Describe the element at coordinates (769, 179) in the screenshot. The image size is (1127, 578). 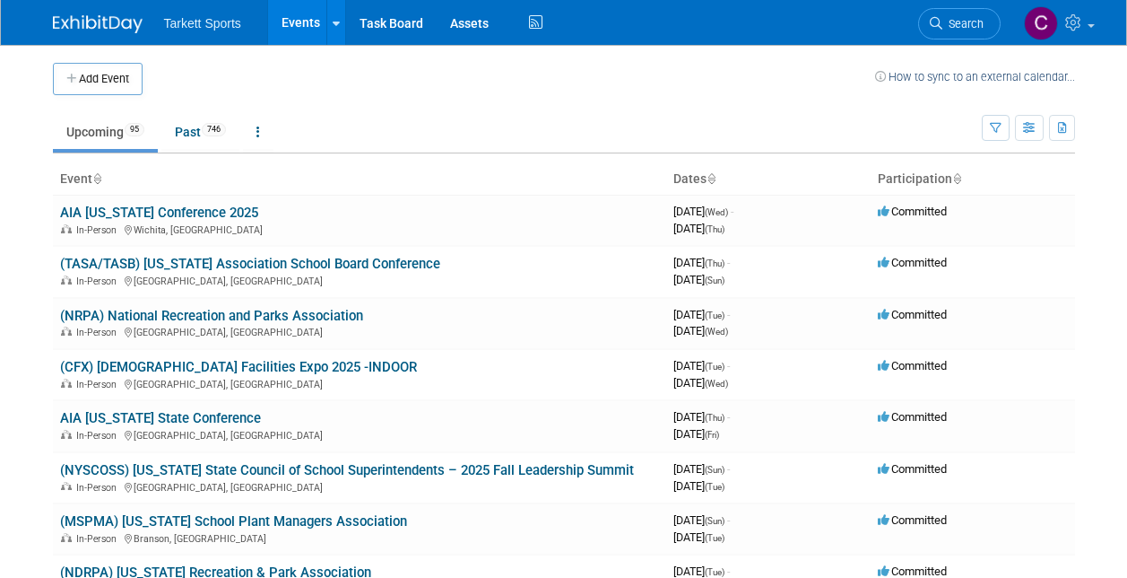
I see `th: Dates` at that location.